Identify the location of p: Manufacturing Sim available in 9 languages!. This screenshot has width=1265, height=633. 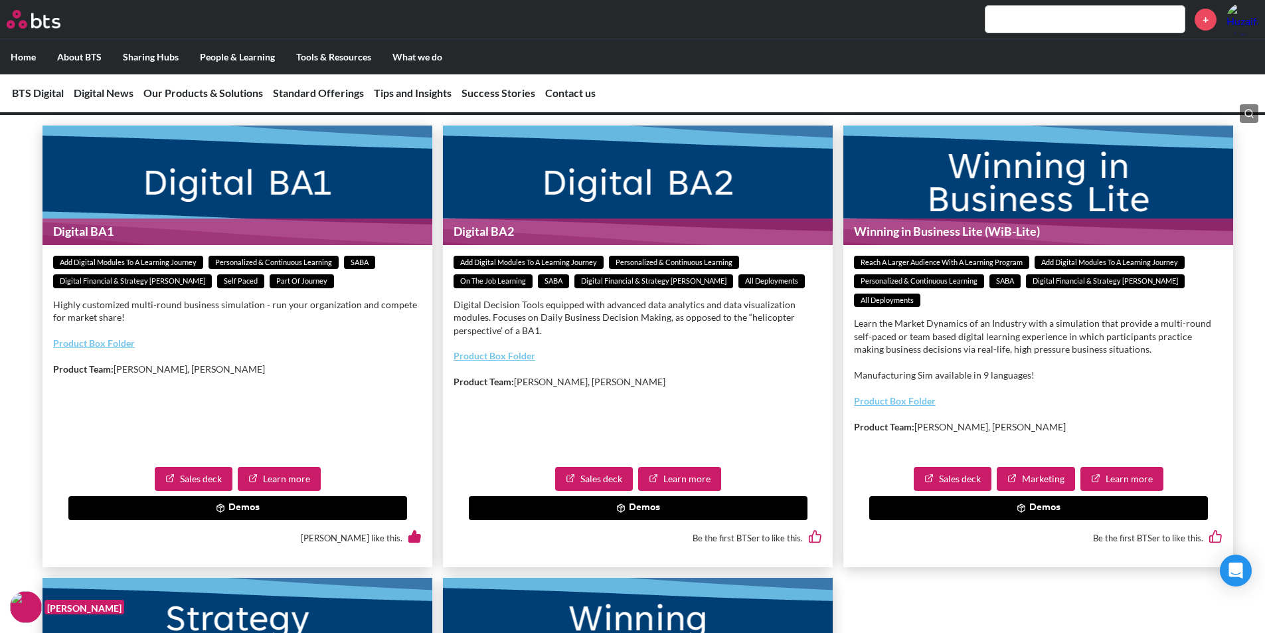
(1038, 375).